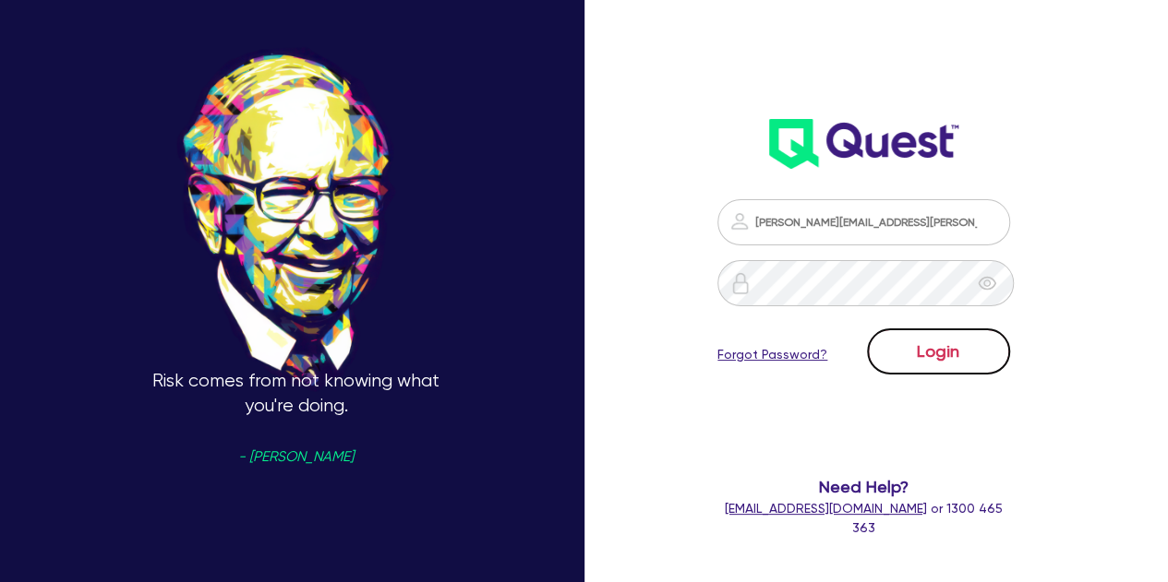 This screenshot has height=582, width=1168. I want to click on a: Forgot Password?, so click(772, 354).